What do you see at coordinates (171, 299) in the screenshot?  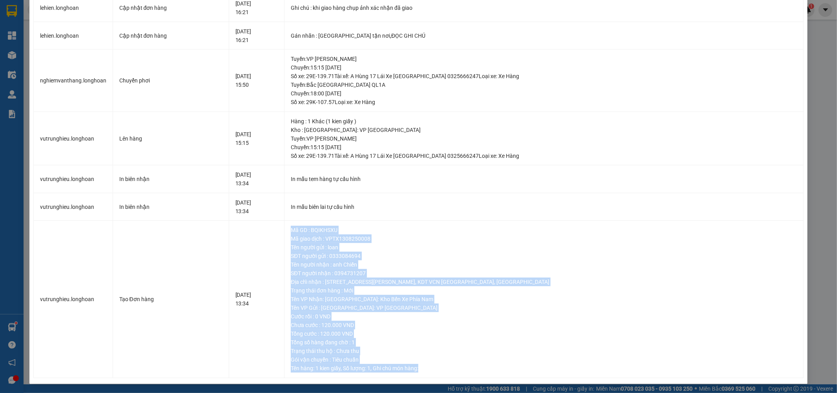 I see `div: Tạo Đơn hàng` at bounding box center [171, 299].